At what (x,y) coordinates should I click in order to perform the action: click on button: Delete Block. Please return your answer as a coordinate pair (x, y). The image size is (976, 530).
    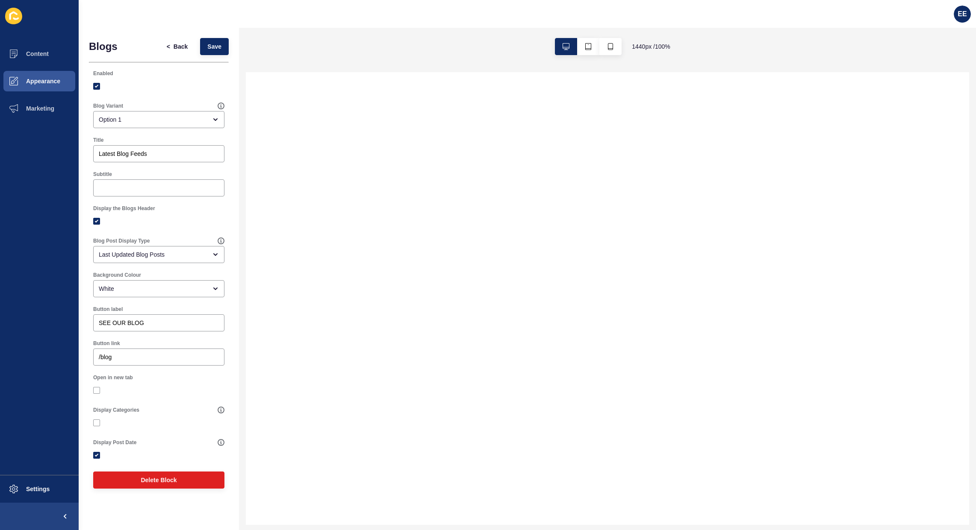
    Looking at the image, I should click on (159, 480).